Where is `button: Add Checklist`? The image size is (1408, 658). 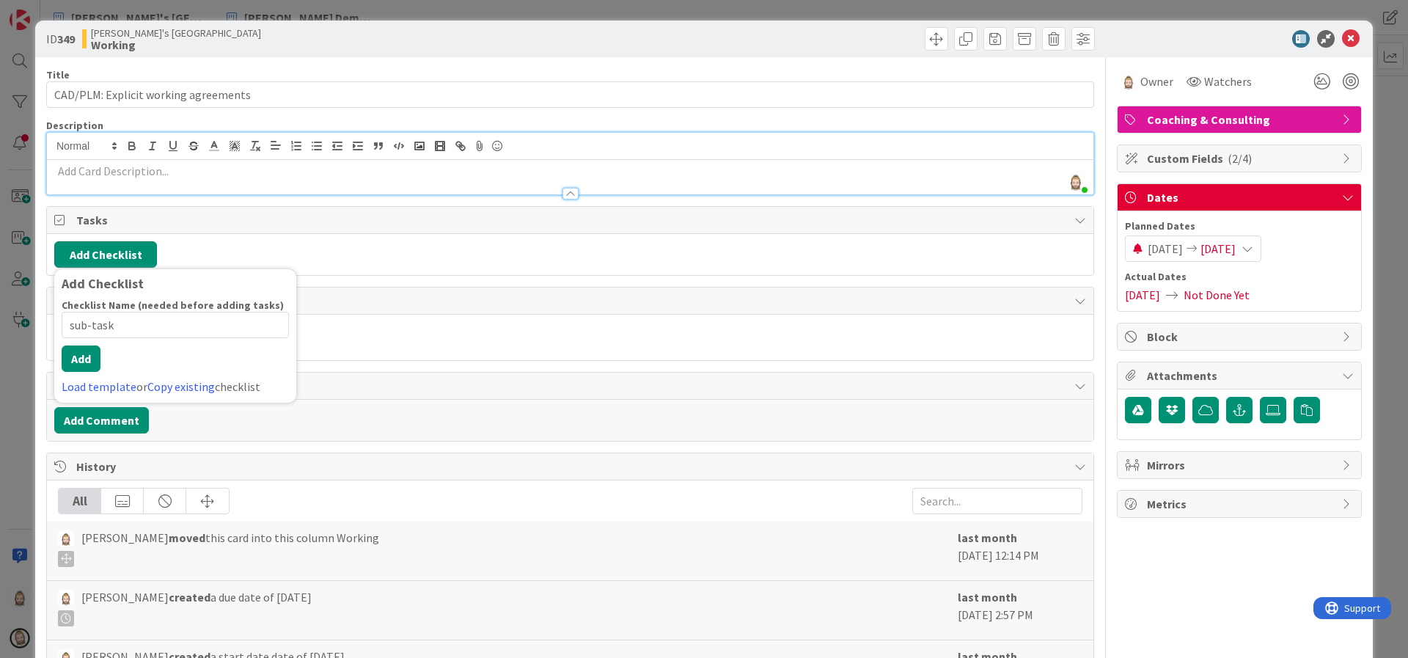
button: Add Checklist is located at coordinates (106, 254).